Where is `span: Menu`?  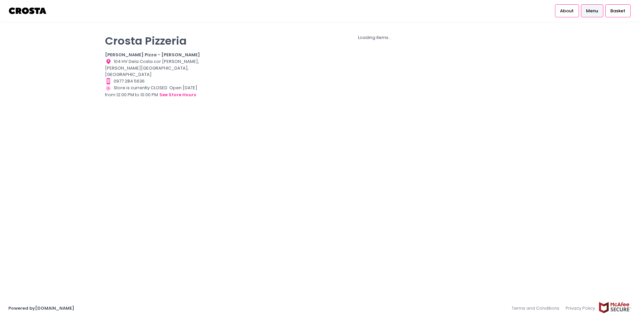
span: Menu is located at coordinates (592, 11).